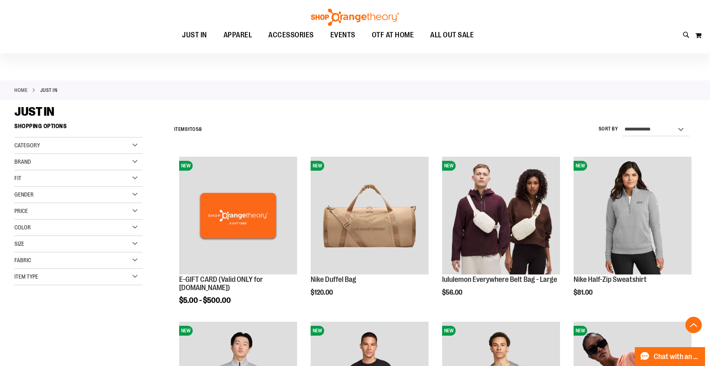 The width and height of the screenshot is (710, 366). Describe the element at coordinates (24, 195) in the screenshot. I see `span: Gender` at that location.